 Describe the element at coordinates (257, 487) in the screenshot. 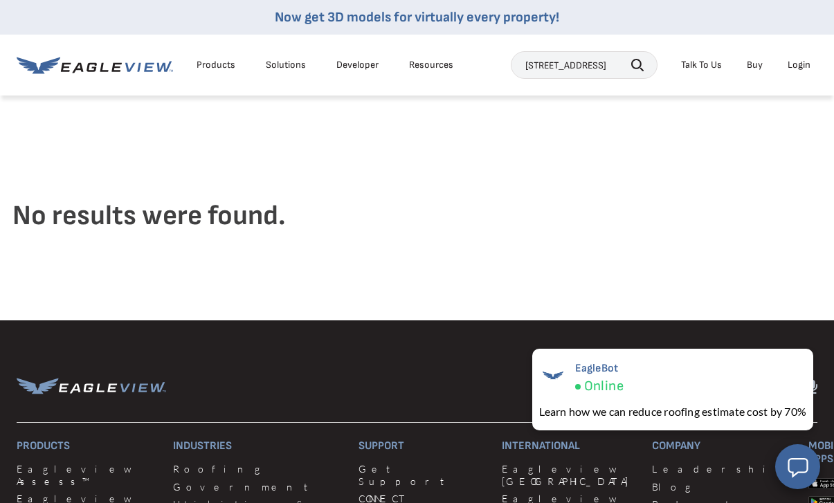

I see `a: Government` at that location.